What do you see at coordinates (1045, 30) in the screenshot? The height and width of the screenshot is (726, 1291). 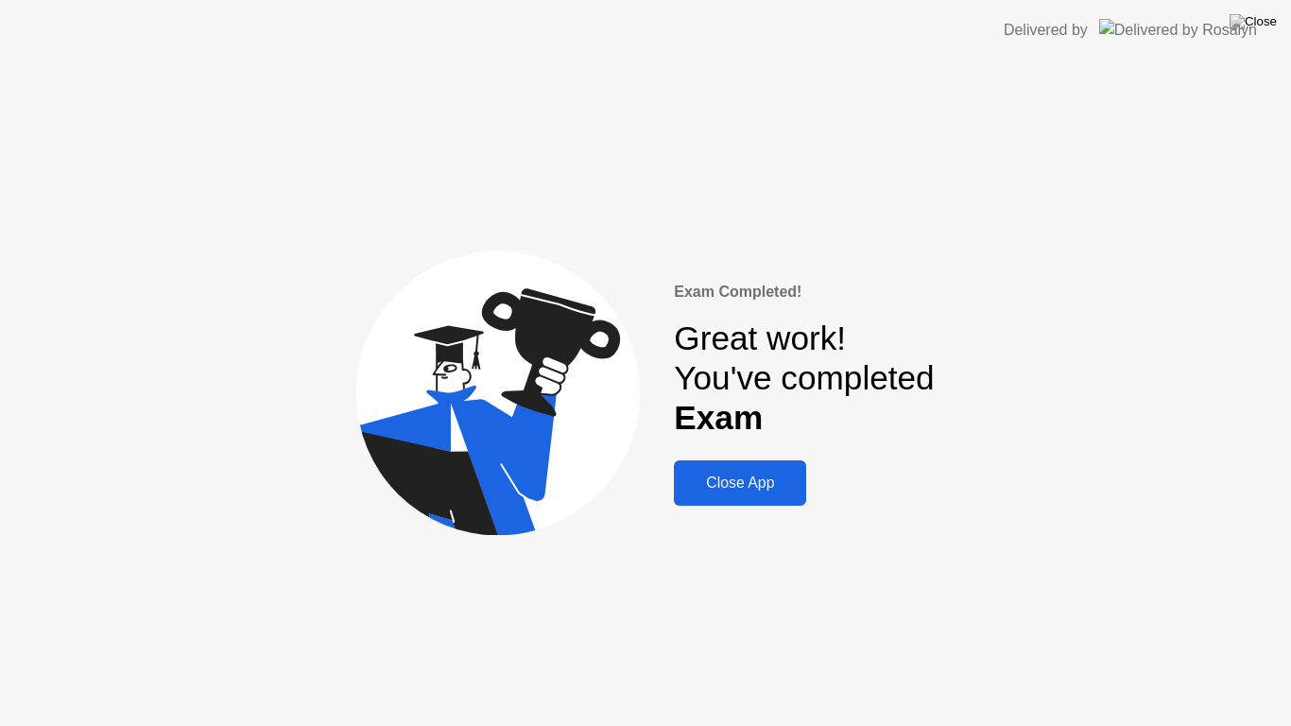 I see `div: Delivered by` at bounding box center [1045, 30].